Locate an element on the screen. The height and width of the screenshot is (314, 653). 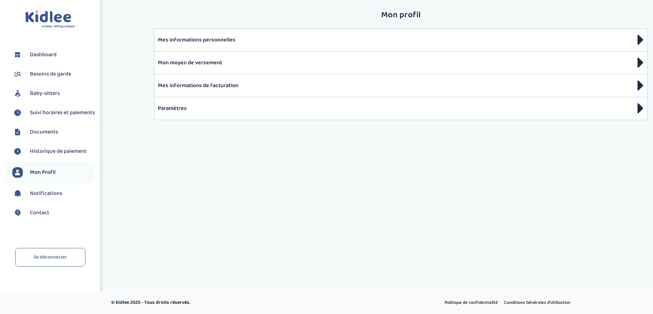
a: Documents is located at coordinates (53, 132).